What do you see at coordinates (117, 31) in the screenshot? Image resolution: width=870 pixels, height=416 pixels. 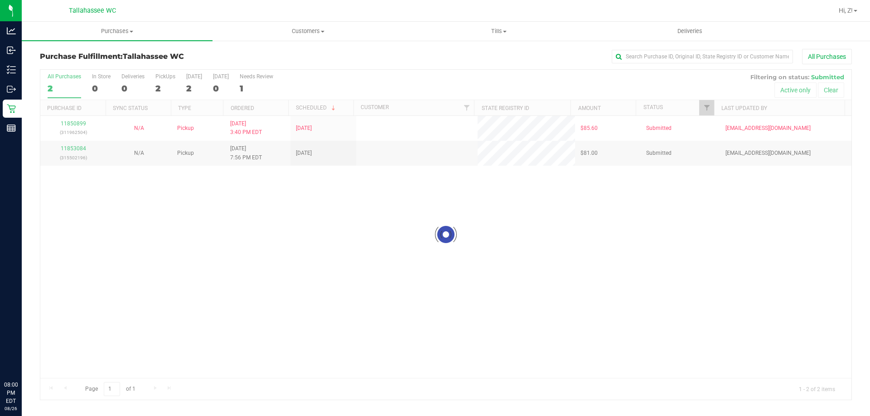 I see `span: Purchases` at bounding box center [117, 31].